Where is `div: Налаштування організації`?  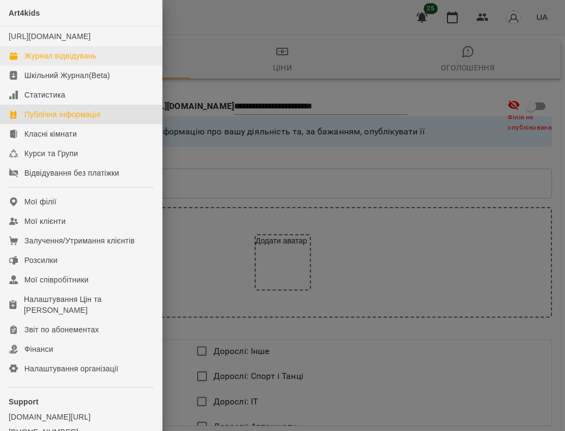
div: Налаштування організації is located at coordinates (72, 369).